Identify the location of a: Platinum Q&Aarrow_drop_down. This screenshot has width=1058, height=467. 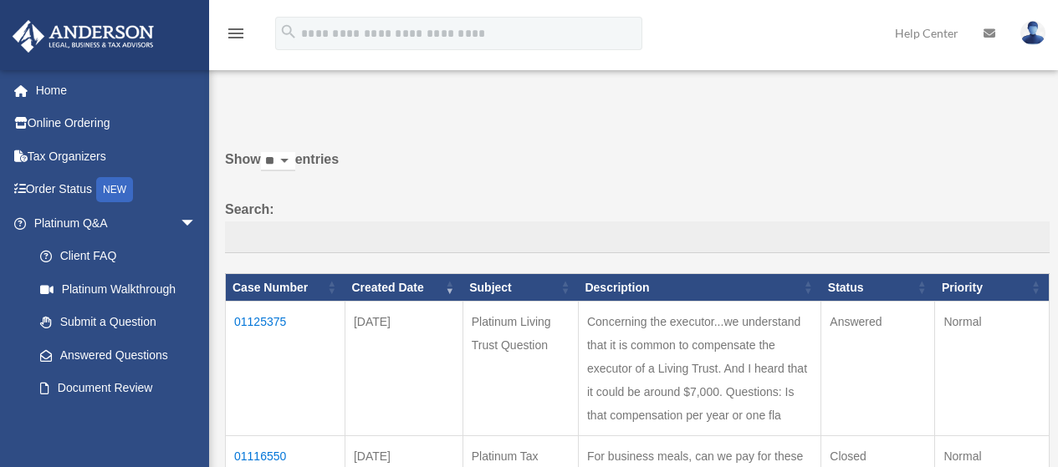
(112, 223).